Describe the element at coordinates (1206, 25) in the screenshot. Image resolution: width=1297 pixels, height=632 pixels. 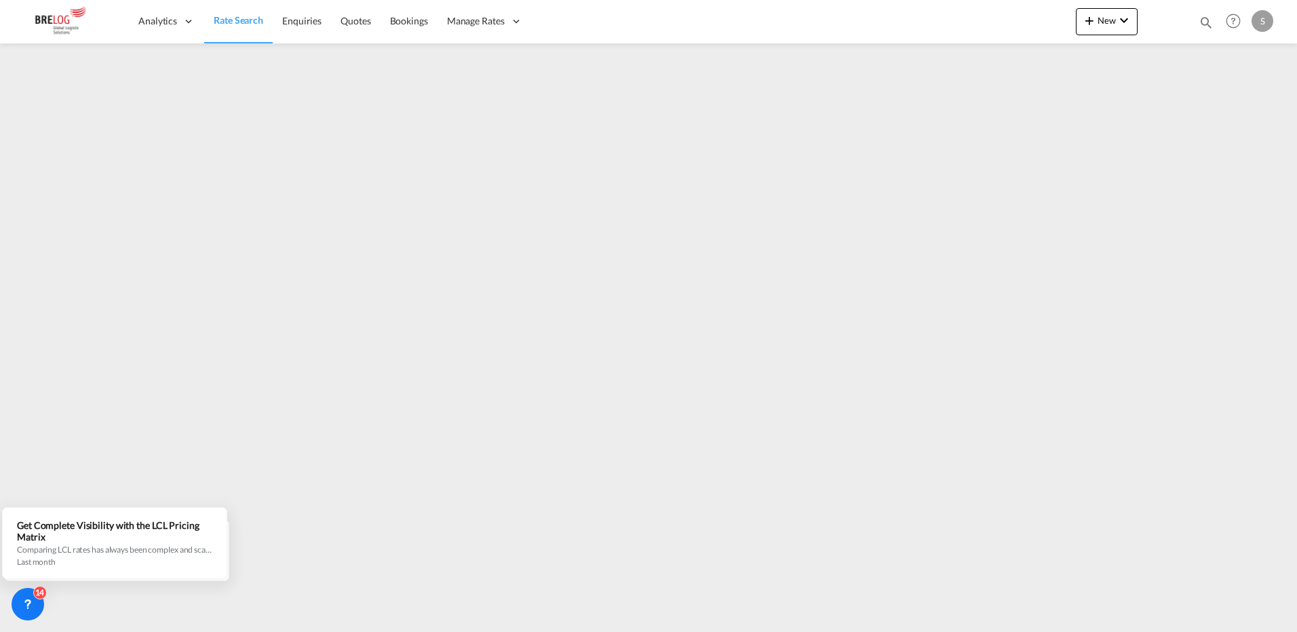
I see `div: icon-magnify` at that location.